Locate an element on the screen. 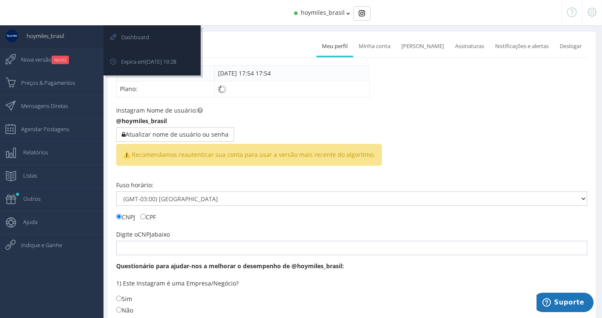 The height and width of the screenshot is (318, 602). label: Fuso horário: is located at coordinates (135, 185).